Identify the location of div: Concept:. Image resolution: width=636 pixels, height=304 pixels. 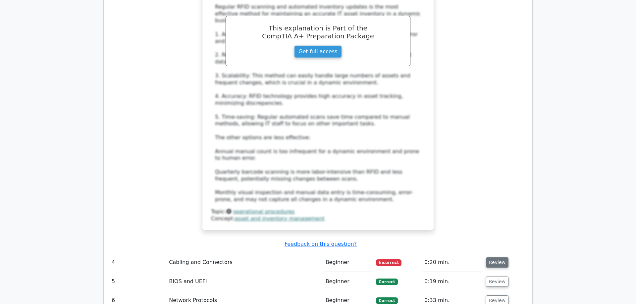
(318, 219).